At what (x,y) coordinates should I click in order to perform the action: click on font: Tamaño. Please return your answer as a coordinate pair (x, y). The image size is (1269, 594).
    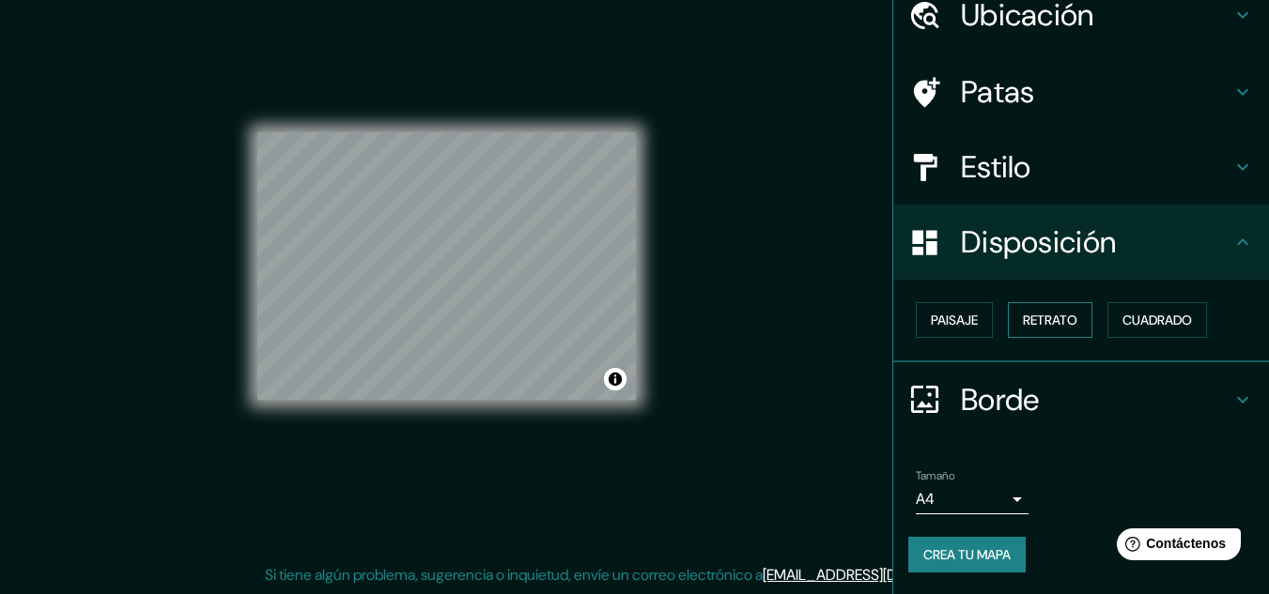
    Looking at the image, I should click on (934, 476).